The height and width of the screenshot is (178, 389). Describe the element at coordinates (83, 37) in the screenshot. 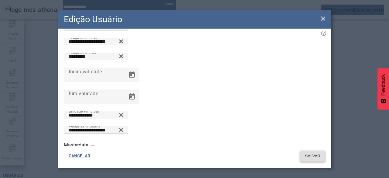

I see `mat-label: Pesquise o perfil` at that location.